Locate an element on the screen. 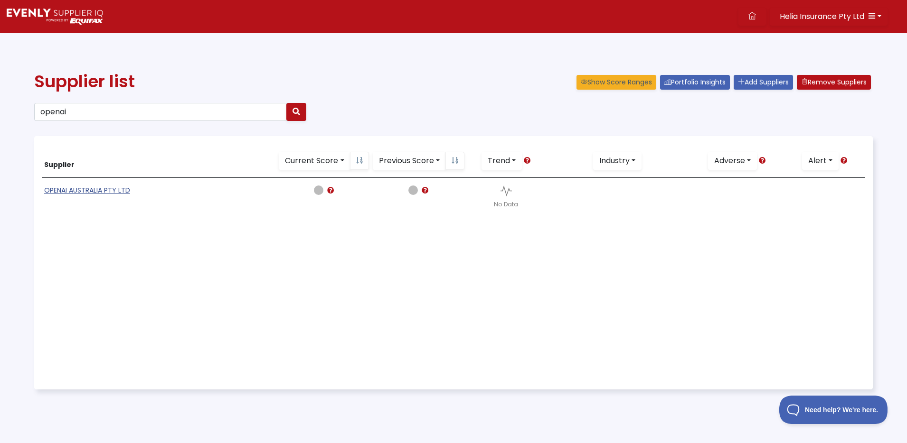 The image size is (907, 443). button: Remove Suppliers is located at coordinates (834, 82).